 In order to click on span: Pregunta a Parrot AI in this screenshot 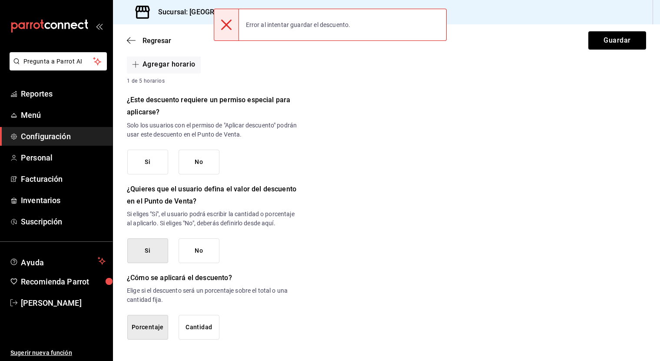, I will do `click(58, 61)`.